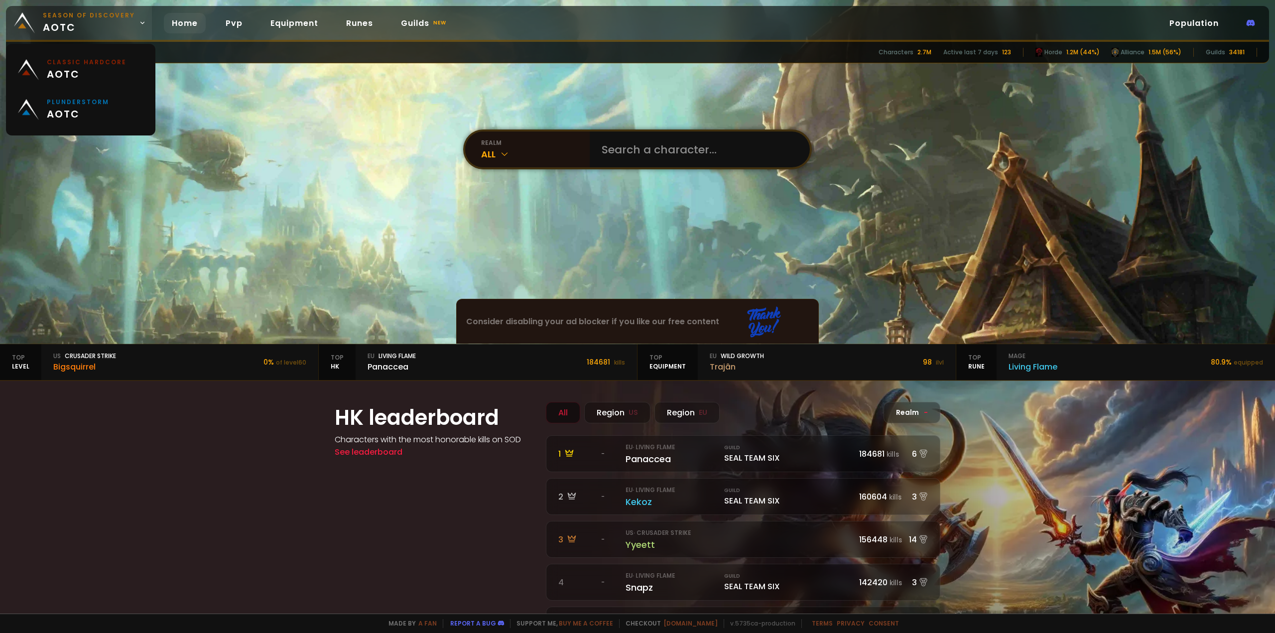 This screenshot has height=633, width=1275. Describe the element at coordinates (85, 356) in the screenshot. I see `div: Crusader Strike` at that location.